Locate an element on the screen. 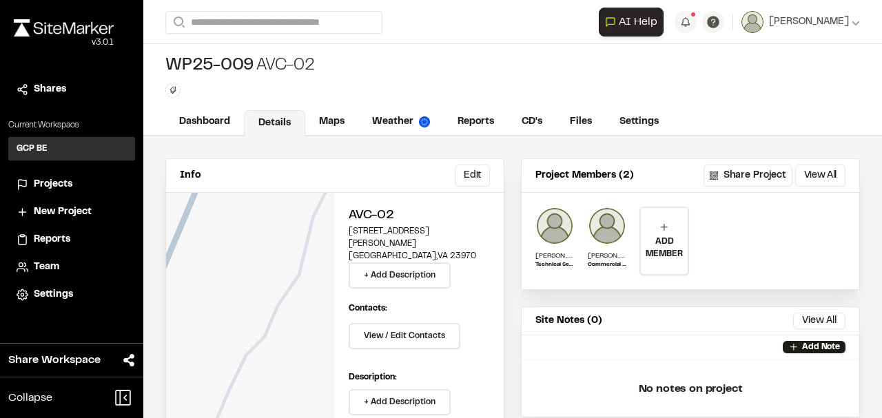 Image resolution: width=882 pixels, height=418 pixels. span: New Project is located at coordinates (63, 212).